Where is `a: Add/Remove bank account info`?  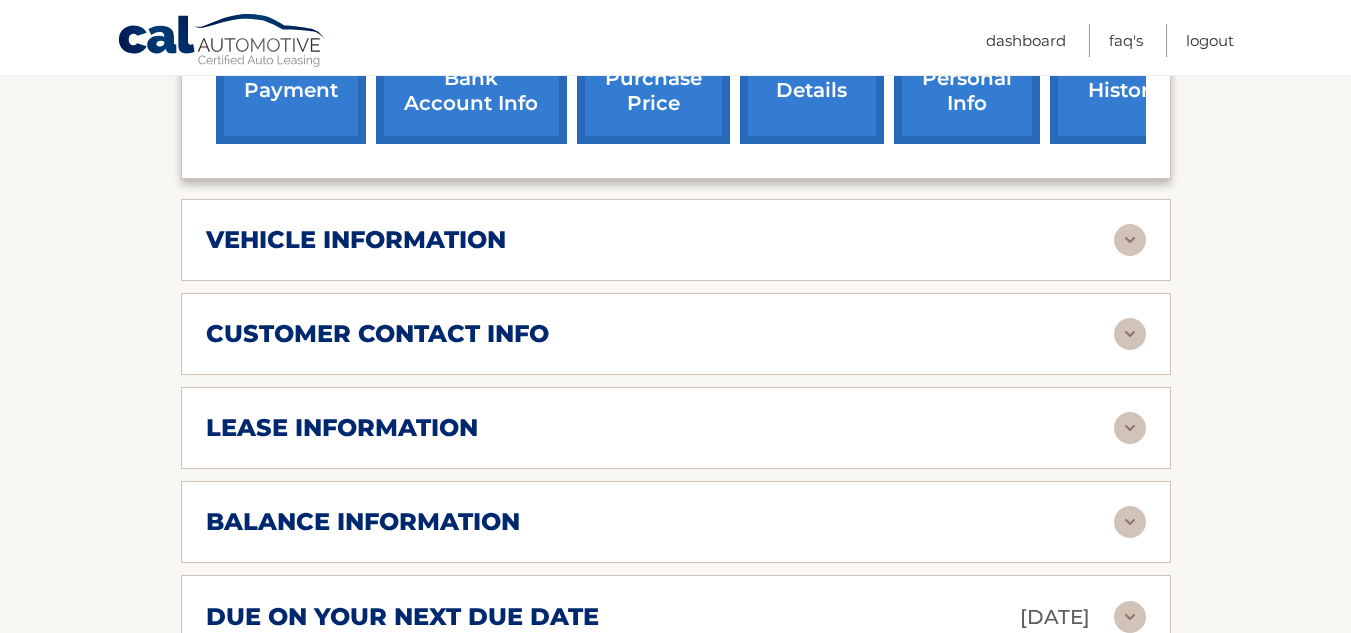
a: Add/Remove bank account info is located at coordinates (471, 78).